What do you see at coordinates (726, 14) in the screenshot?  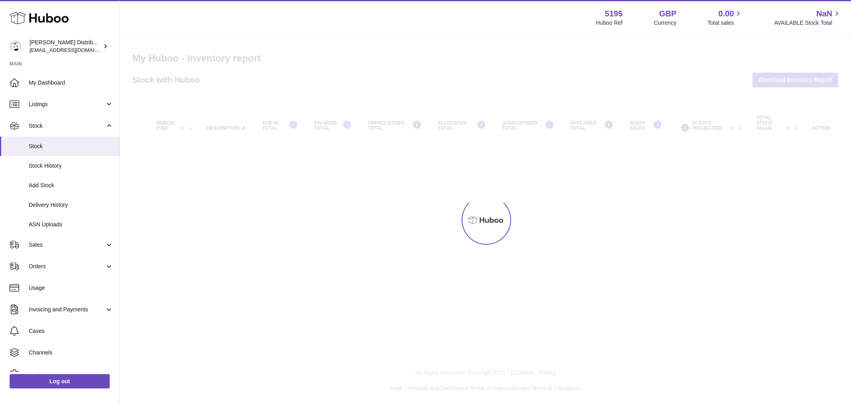 I see `span: 0.00` at bounding box center [726, 14].